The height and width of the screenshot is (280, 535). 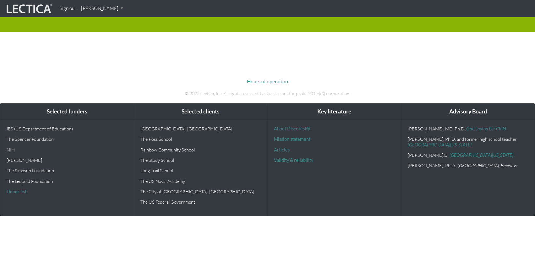 I want to click on p: Rainbow Community School, so click(x=201, y=150).